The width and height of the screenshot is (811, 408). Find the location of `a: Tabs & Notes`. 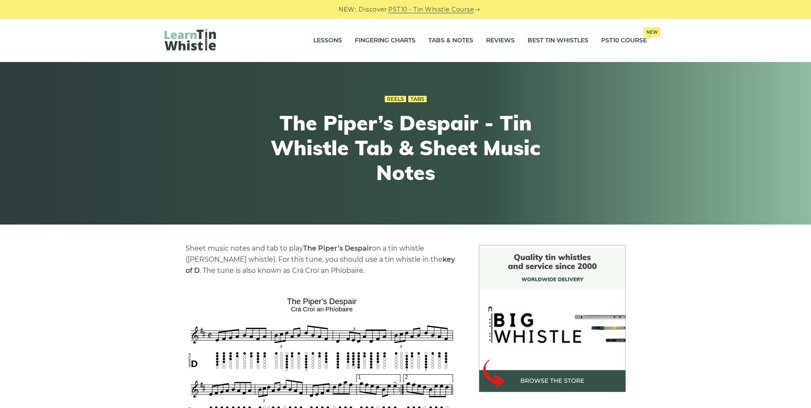

a: Tabs & Notes is located at coordinates (451, 41).